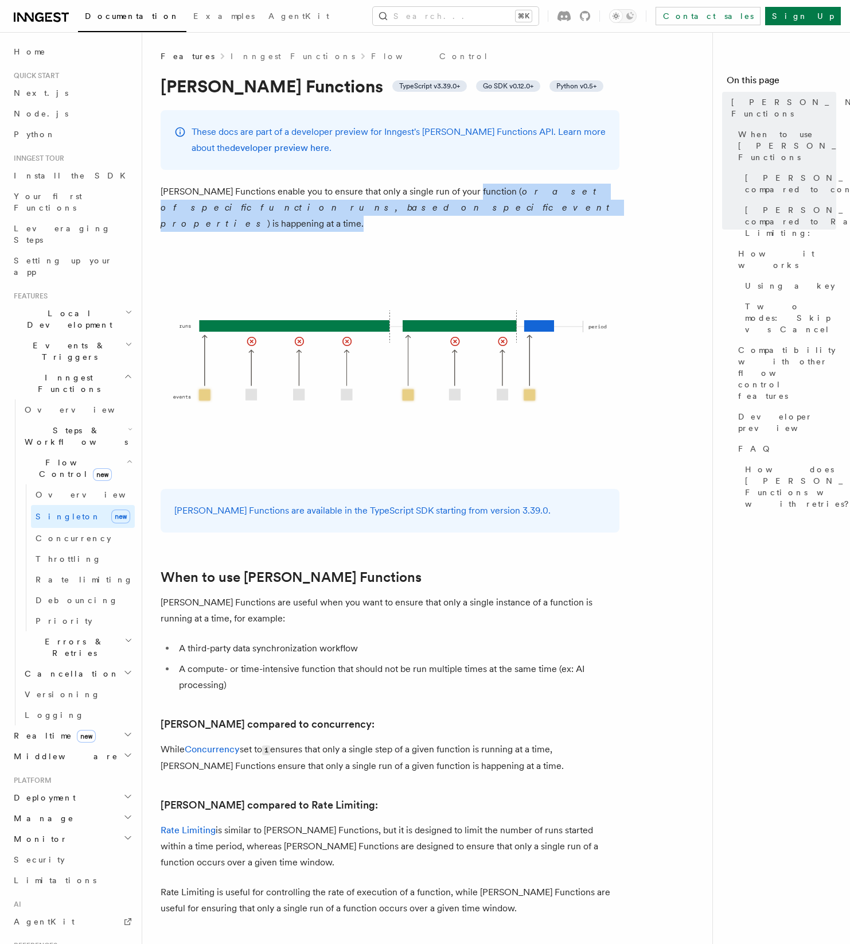  What do you see at coordinates (72, 134) in the screenshot?
I see `a: Python` at bounding box center [72, 134].